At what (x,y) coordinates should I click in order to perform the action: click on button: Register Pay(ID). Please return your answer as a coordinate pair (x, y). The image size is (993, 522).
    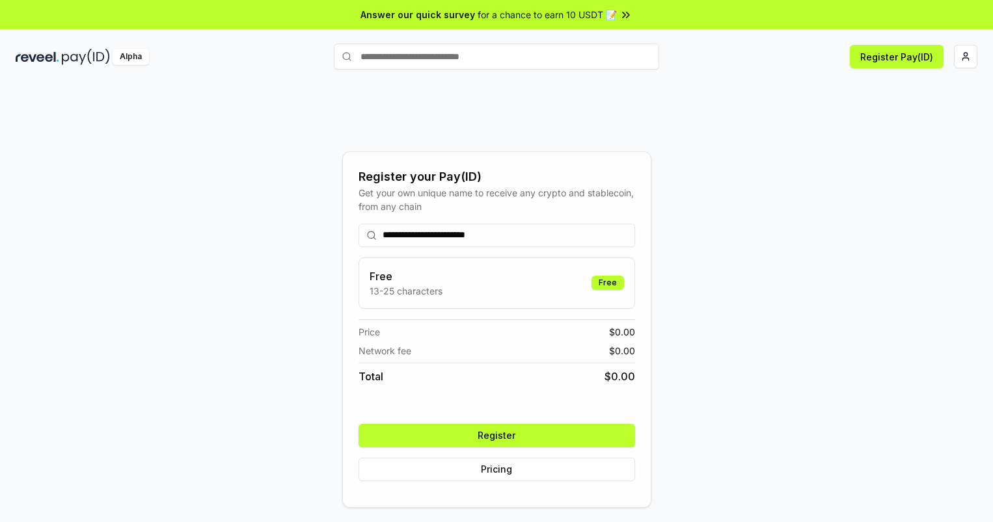
    Looking at the image, I should click on (897, 57).